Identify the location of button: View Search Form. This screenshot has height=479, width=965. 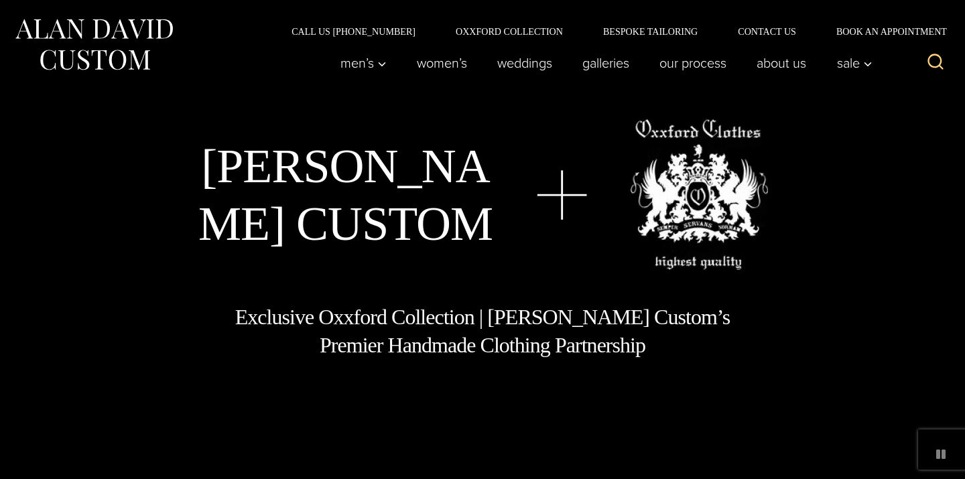
(935, 63).